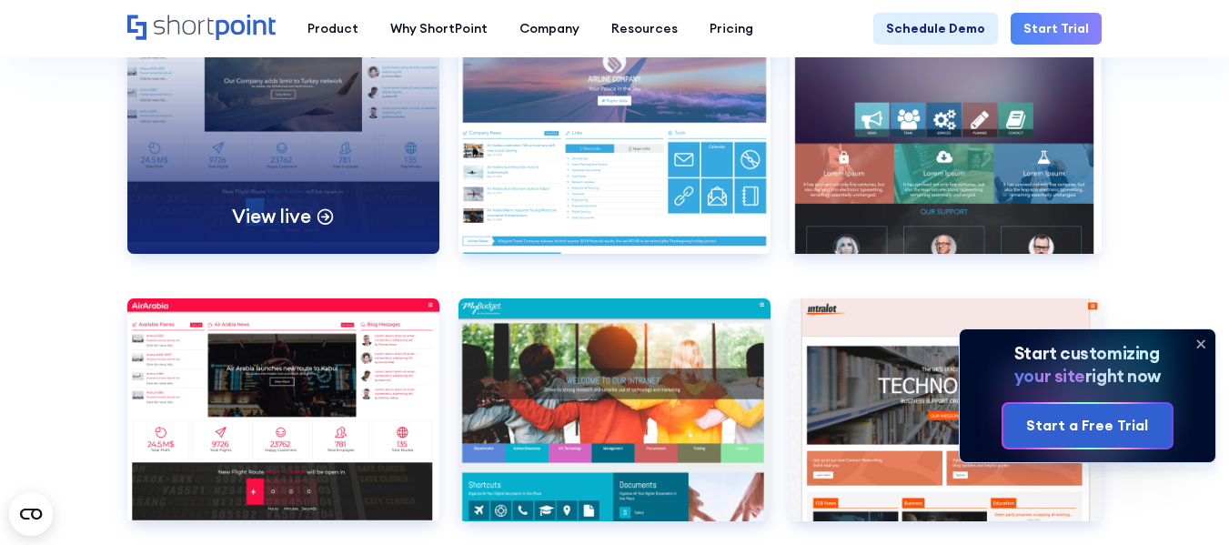 The image size is (1229, 545). Describe the element at coordinates (333, 28) in the screenshot. I see `div: Product` at that location.